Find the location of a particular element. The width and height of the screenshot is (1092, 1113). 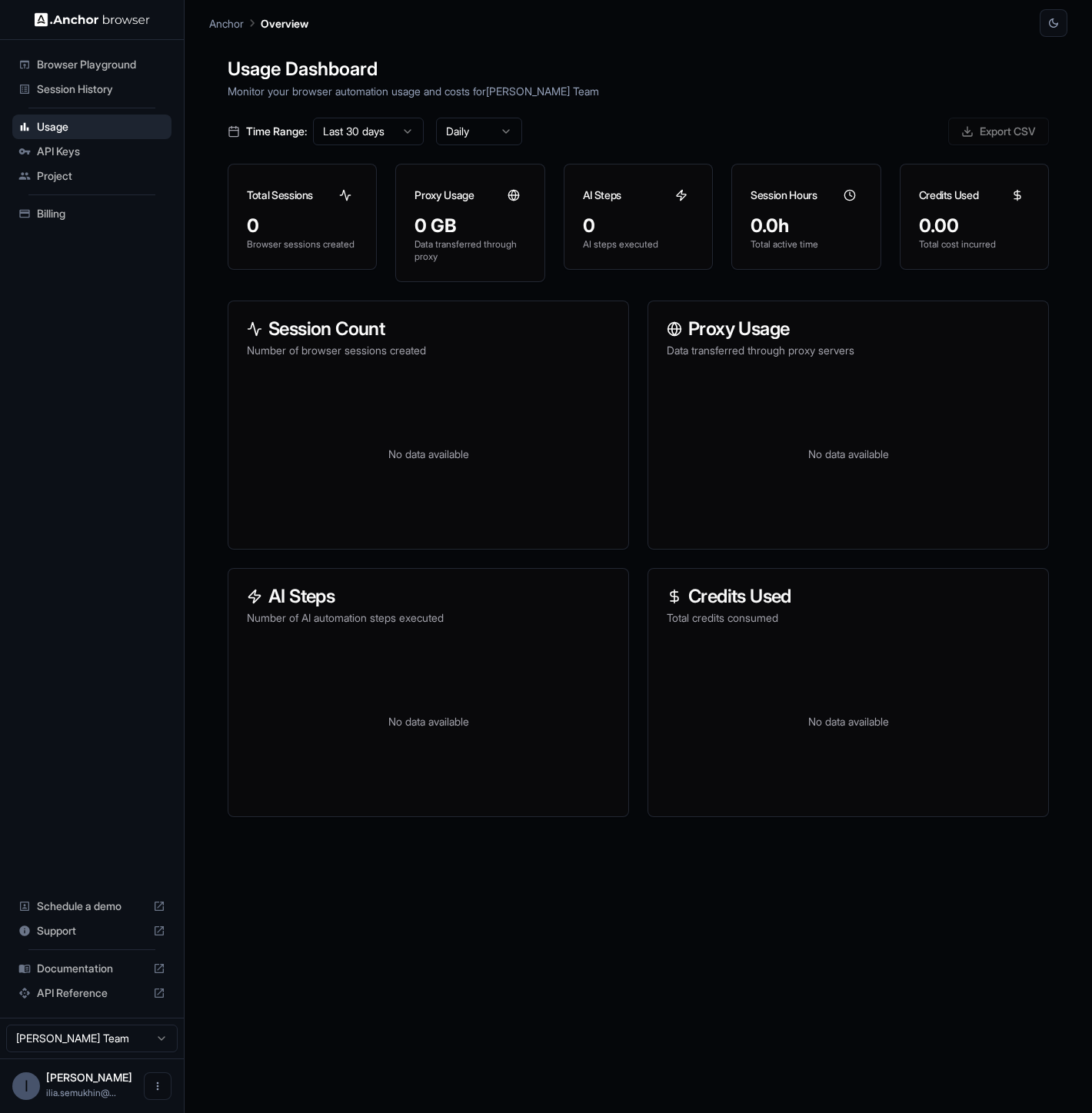

div: Schedule a demo is located at coordinates (92, 906).